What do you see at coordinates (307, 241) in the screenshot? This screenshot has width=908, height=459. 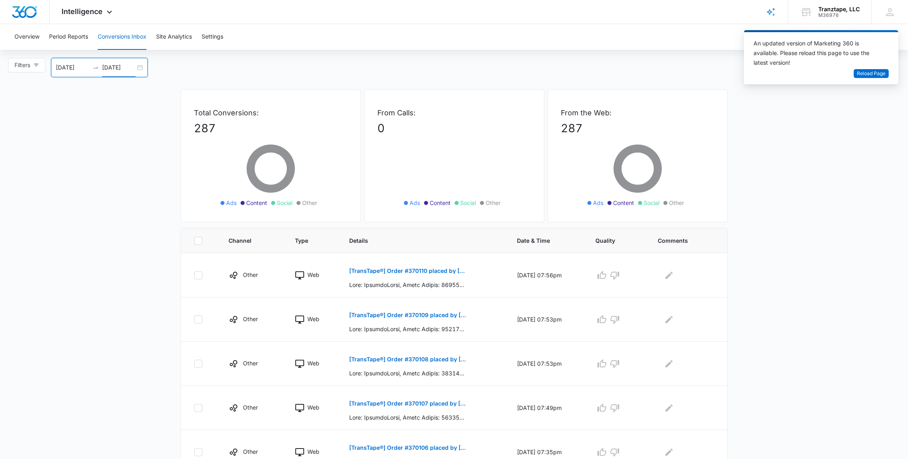 I see `span: Type` at bounding box center [307, 241].